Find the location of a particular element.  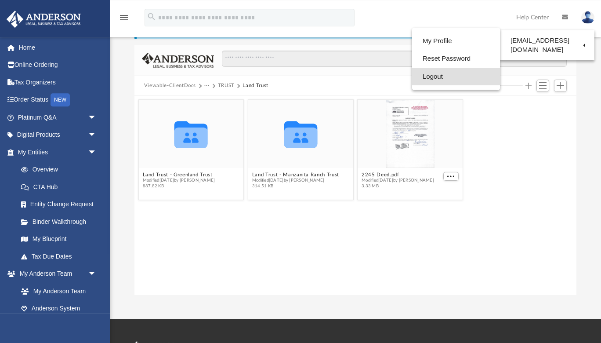

button: Land Trust is located at coordinates (255, 86).